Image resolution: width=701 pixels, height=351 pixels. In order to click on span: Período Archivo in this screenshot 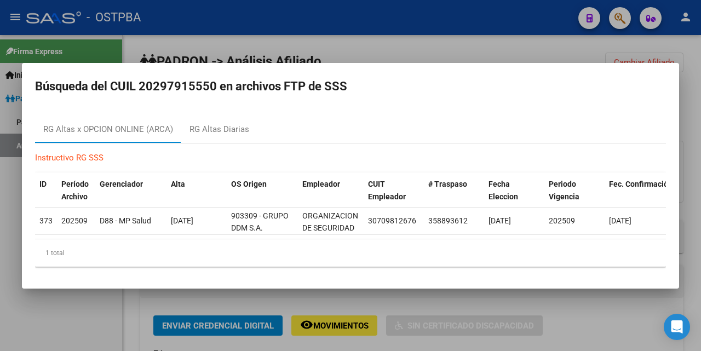, I will do `click(75, 190)`.